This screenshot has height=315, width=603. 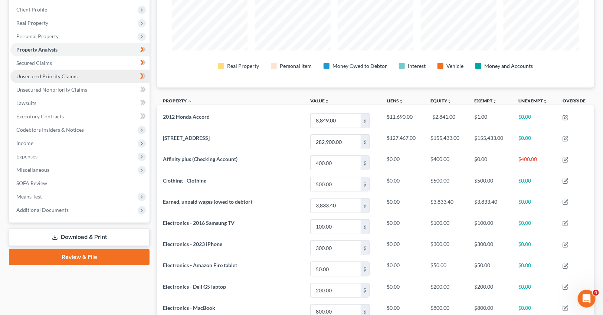 What do you see at coordinates (80, 183) in the screenshot?
I see `a: SOFA Review` at bounding box center [80, 183].